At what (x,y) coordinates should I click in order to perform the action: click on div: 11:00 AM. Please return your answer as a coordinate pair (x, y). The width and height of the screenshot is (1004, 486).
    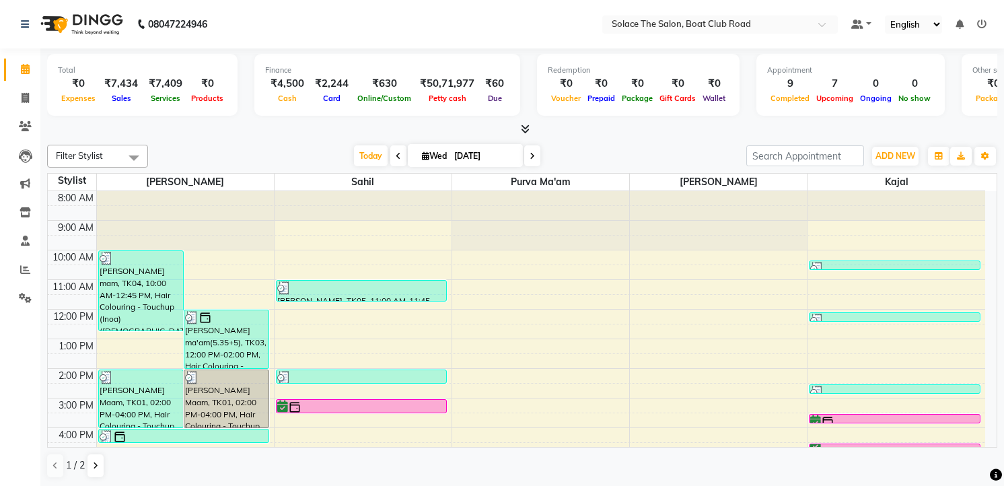
    Looking at the image, I should click on (73, 287).